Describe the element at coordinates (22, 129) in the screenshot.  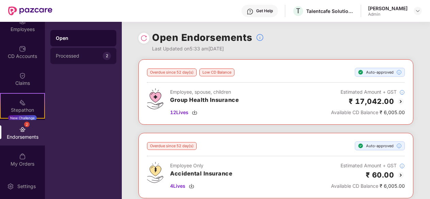
I see `img: svg+xml;base64,PHN2ZyBpZD0iRW5kb3JzZW1lbnRzIiB4bWxucz0iaHR0cDovL3d3dy53My5vcmcvMjAwMC9zdmciIHdpZH...` at that location.